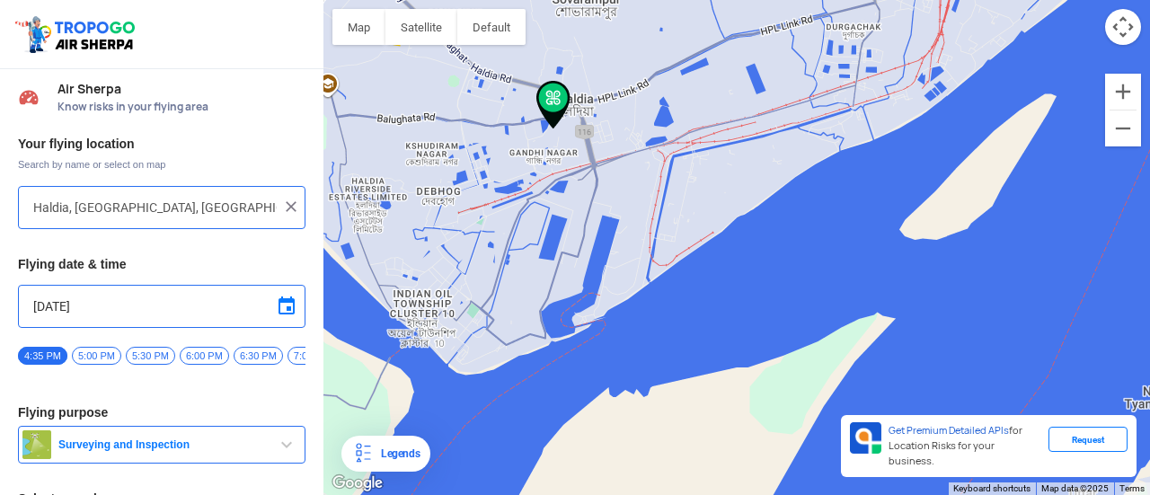 The width and height of the screenshot is (1150, 495). I want to click on h3: Your flying location, so click(162, 144).